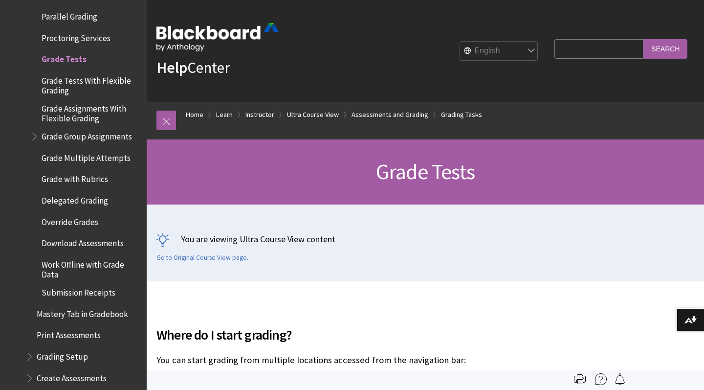 This screenshot has height=390, width=704. I want to click on span: Create Assessments, so click(71, 376).